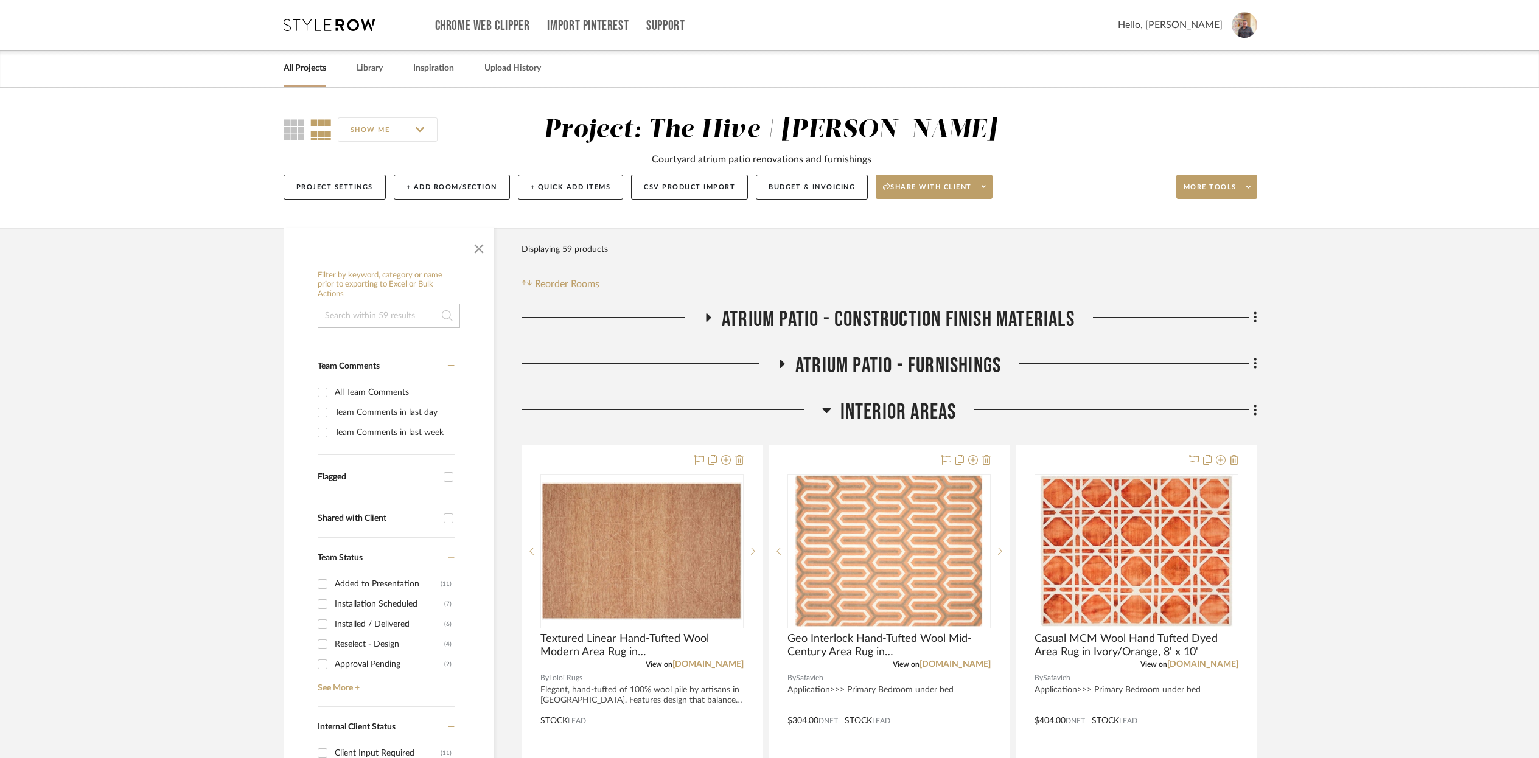 The height and width of the screenshot is (758, 1539). Describe the element at coordinates (385, 684) in the screenshot. I see `a: See More +` at that location.